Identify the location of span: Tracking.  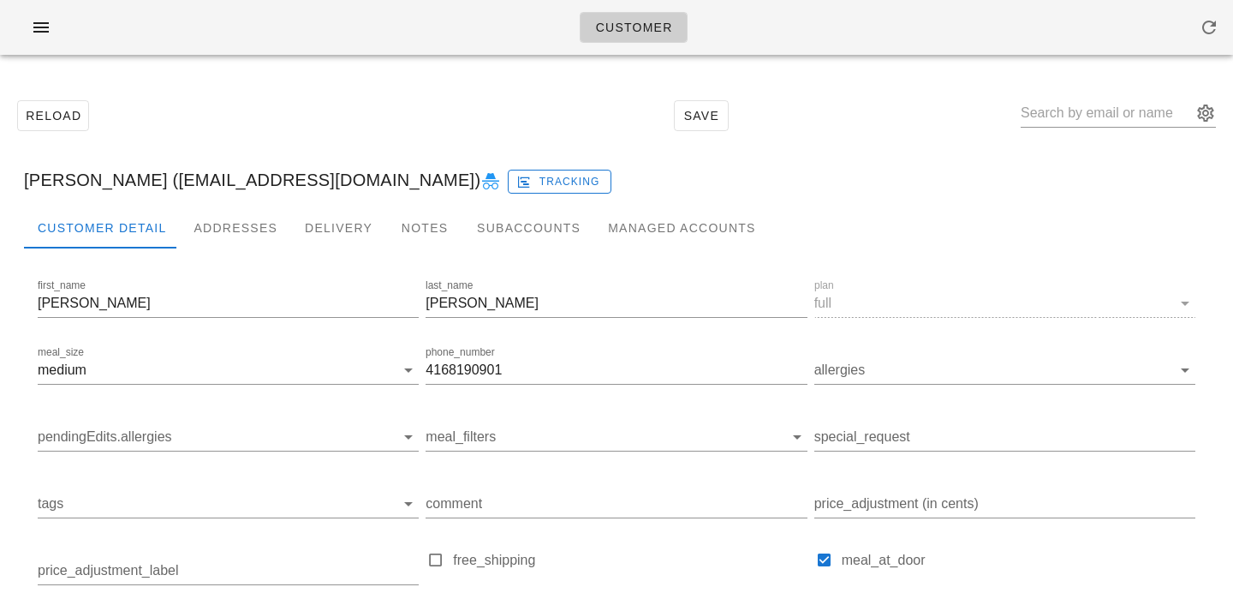
(560, 182).